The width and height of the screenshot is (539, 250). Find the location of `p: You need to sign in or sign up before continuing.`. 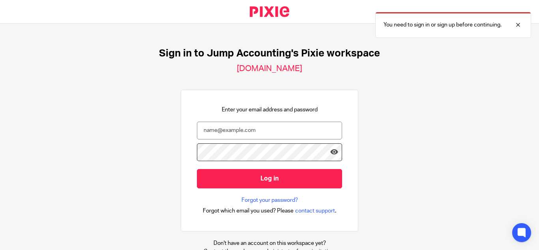

p: You need to sign in or sign up before continuing. is located at coordinates (443, 25).